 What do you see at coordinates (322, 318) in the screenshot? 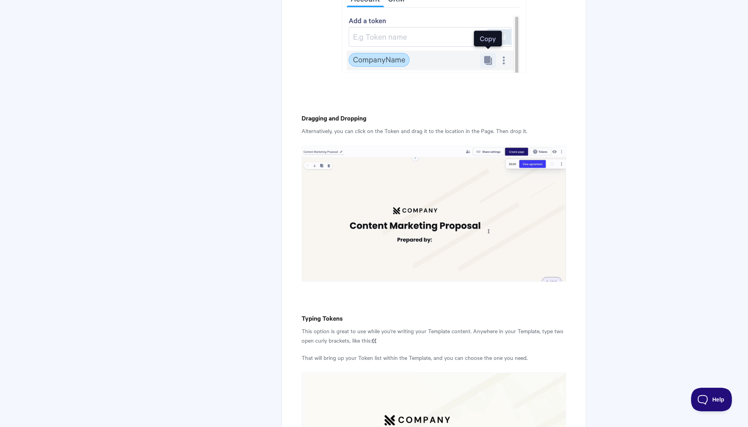
I see `b: Typing Tokens` at bounding box center [322, 318].